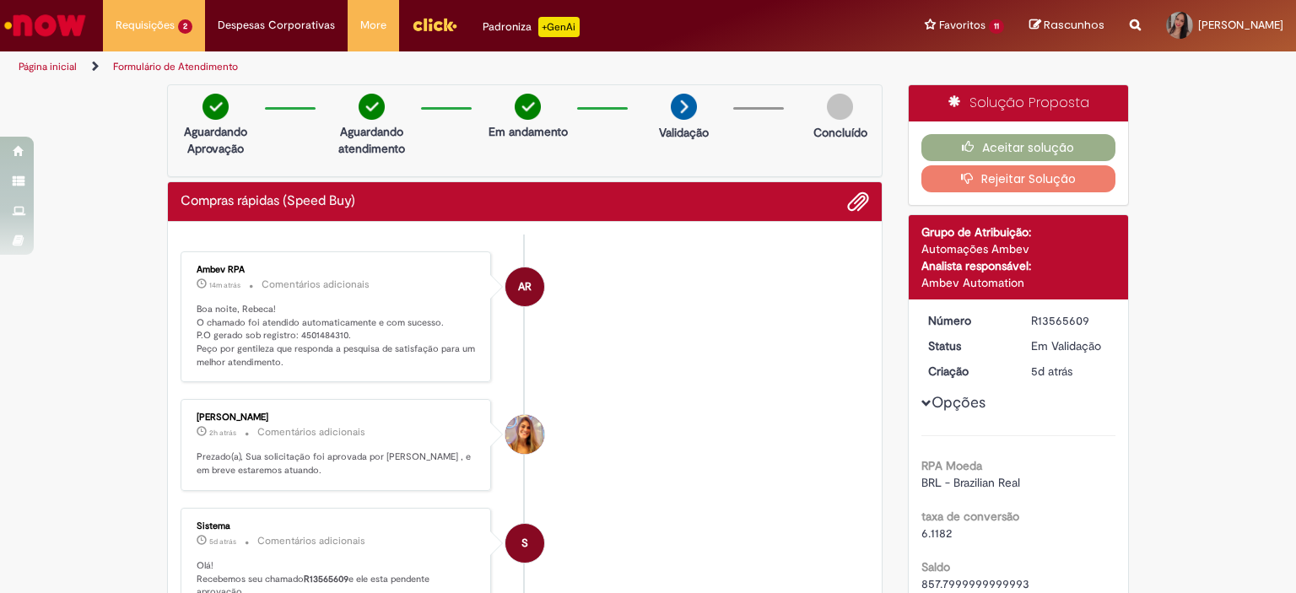  I want to click on a: Formulário de Atendimento, so click(175, 67).